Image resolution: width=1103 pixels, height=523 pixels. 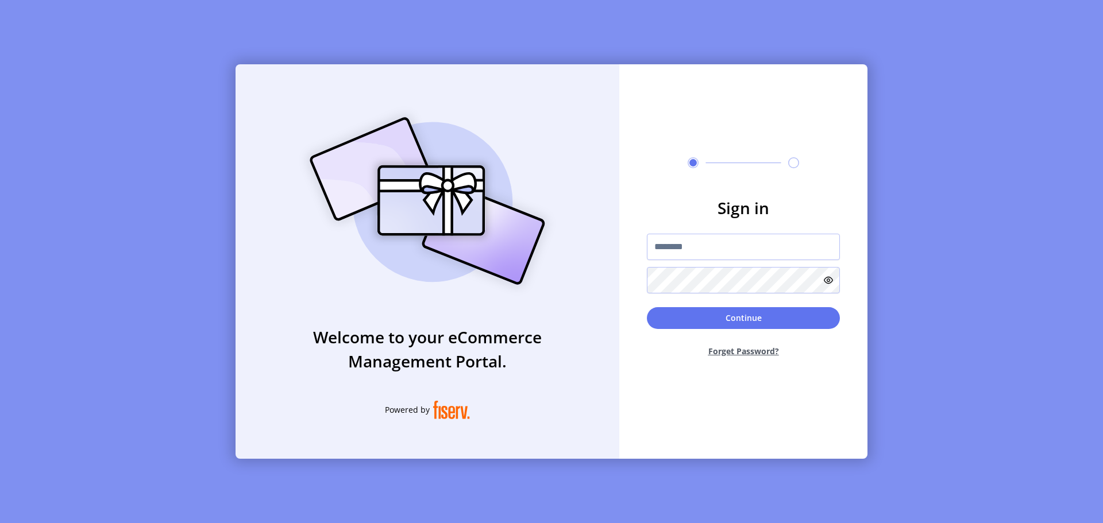 I want to click on button: Continue, so click(x=744, y=318).